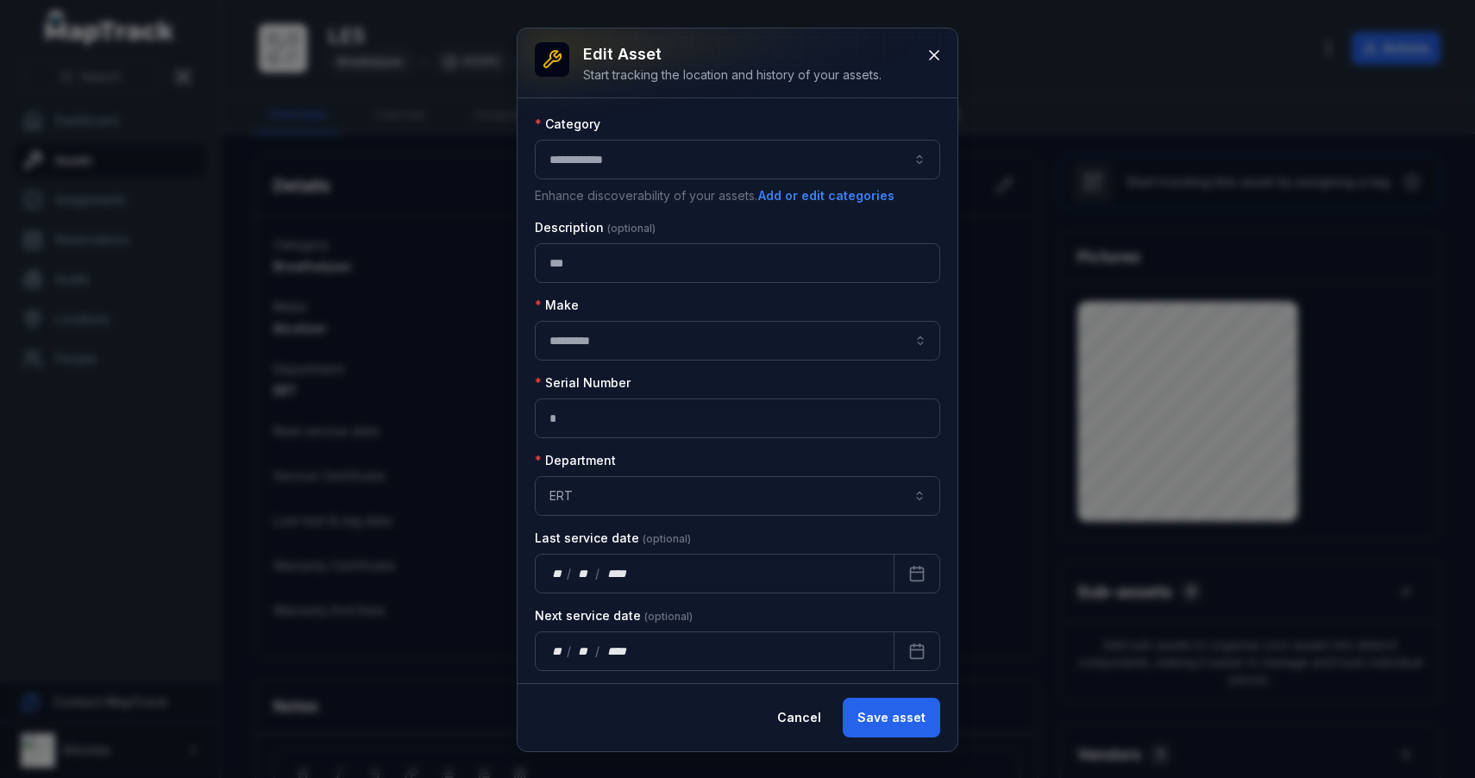 The width and height of the screenshot is (1475, 778). What do you see at coordinates (738, 196) in the screenshot?
I see `p: Enhance discoverability of your assets.` at bounding box center [738, 196].